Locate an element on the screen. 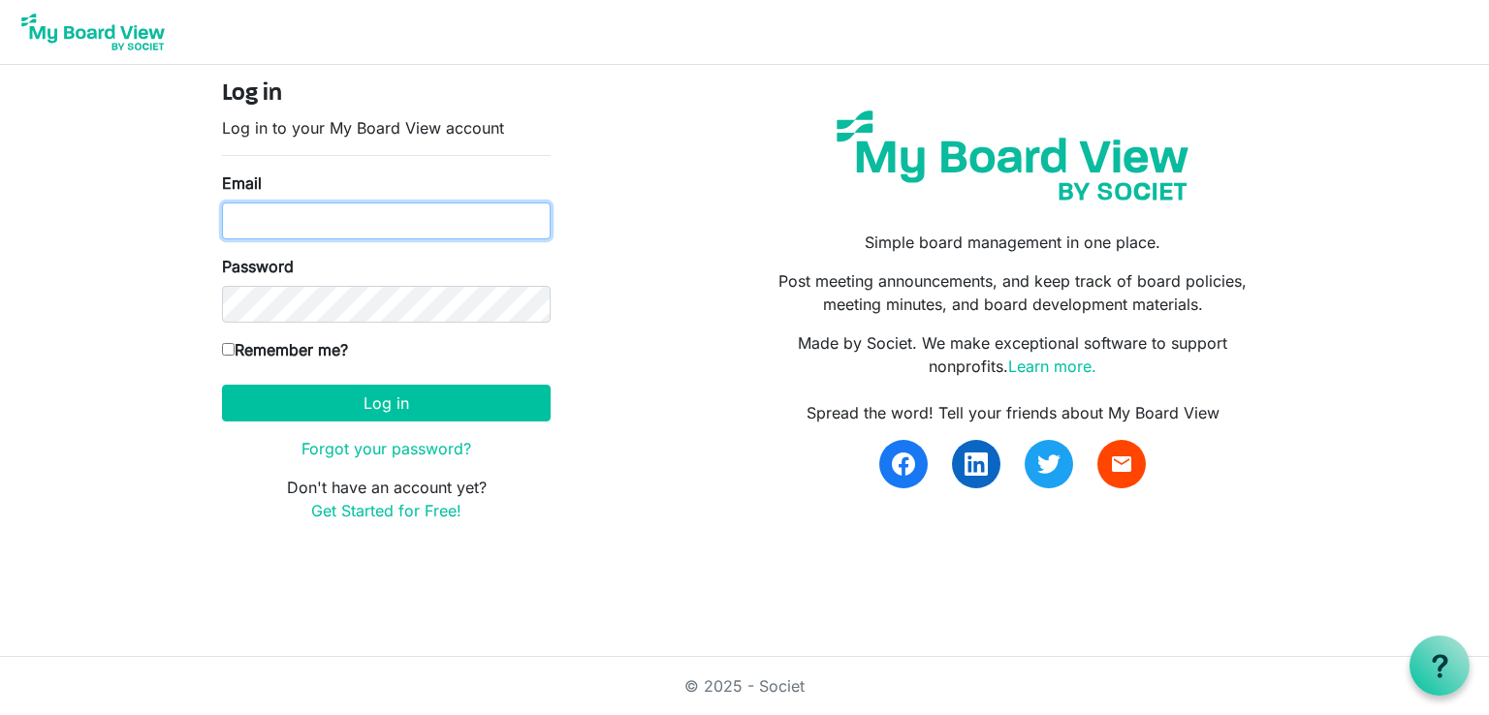 The width and height of the screenshot is (1489, 715). label: Password is located at coordinates (258, 267).